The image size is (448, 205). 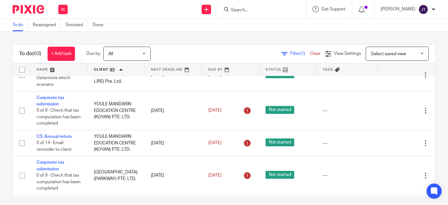 I want to click on img: Pixie, so click(x=28, y=9).